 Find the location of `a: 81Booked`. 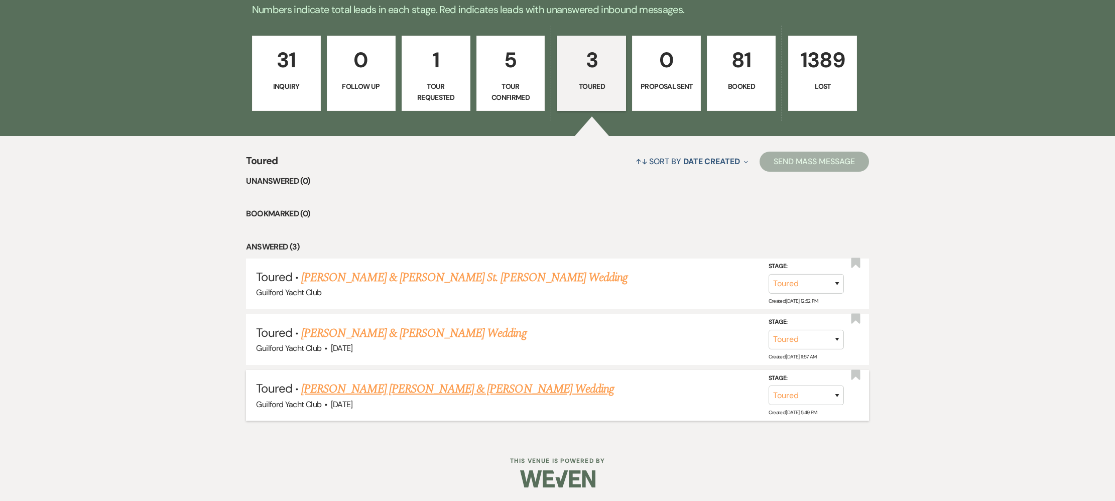

a: 81Booked is located at coordinates (741, 73).